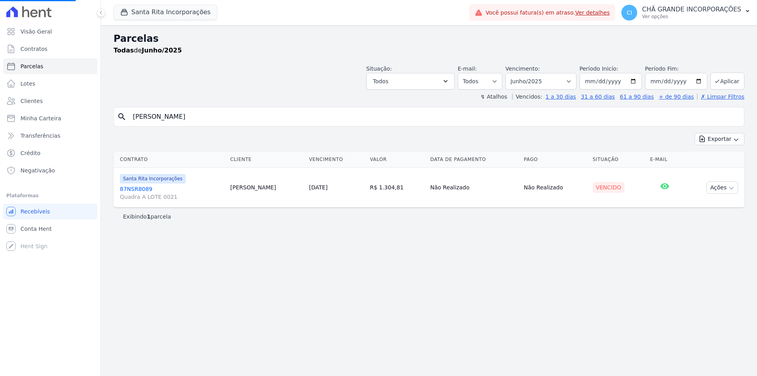 The width and height of the screenshot is (757, 376). I want to click on input: Buscar por nome do lote ou do cliente, so click(435, 117).